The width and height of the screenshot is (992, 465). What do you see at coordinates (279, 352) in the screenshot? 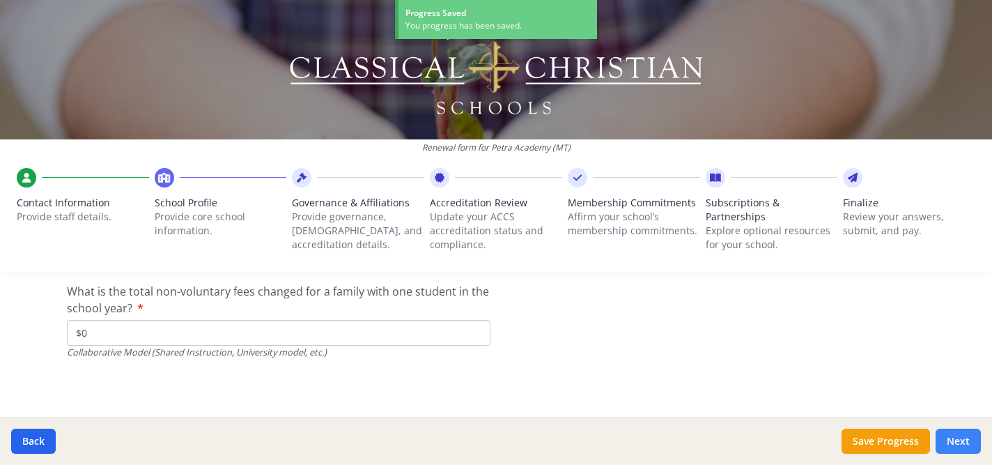
I see `div: Collaborative Model (Shared Instruction, University model, etc.)` at bounding box center [279, 352].